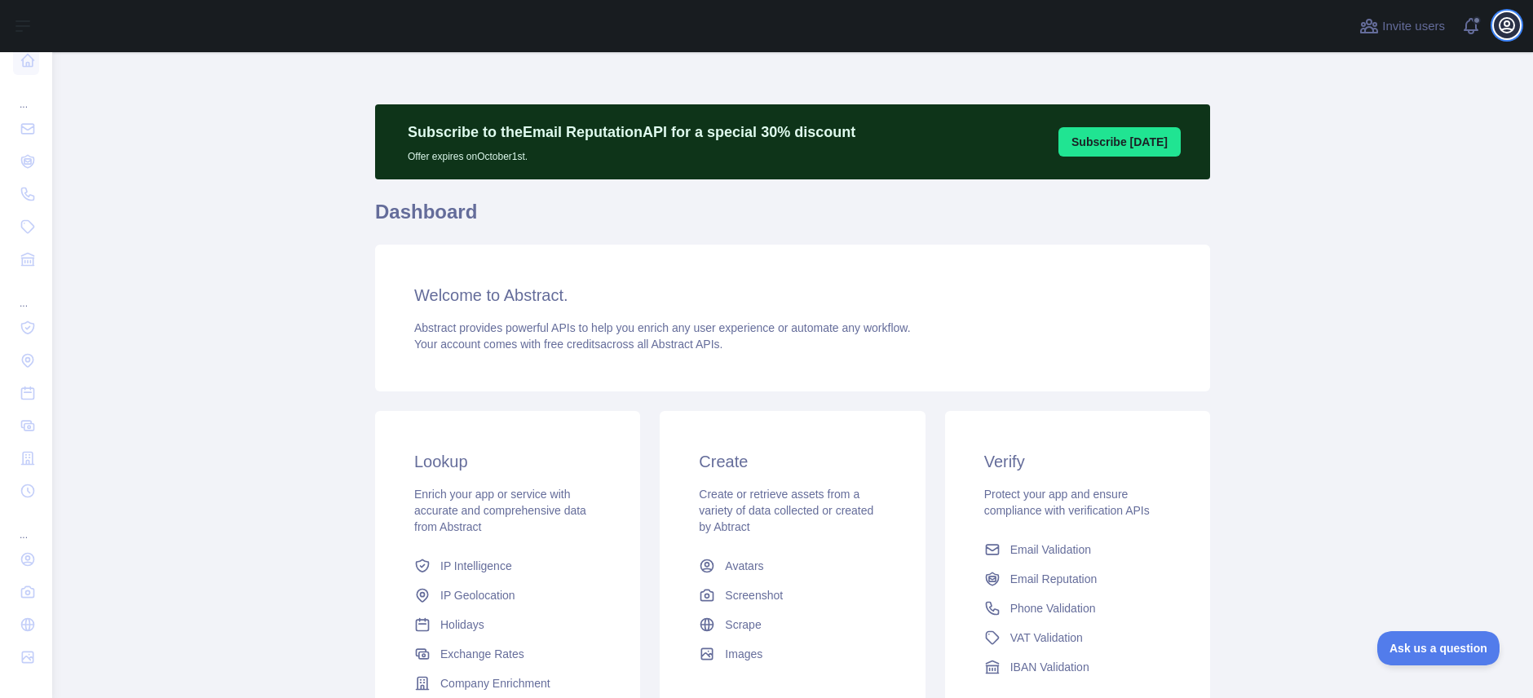 This screenshot has height=698, width=1533. I want to click on span: Enrich your app or service with accurate and comprehensive data from Abstract, so click(500, 511).